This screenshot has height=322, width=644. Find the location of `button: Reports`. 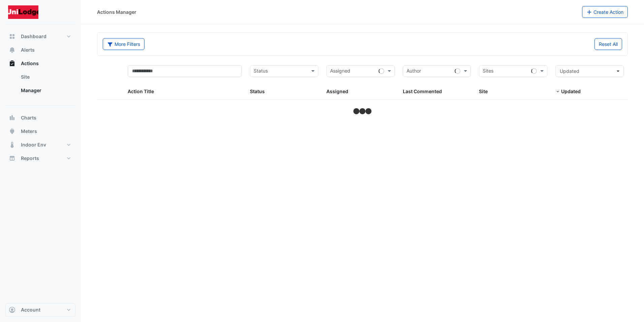

button: Reports is located at coordinates (40, 158).